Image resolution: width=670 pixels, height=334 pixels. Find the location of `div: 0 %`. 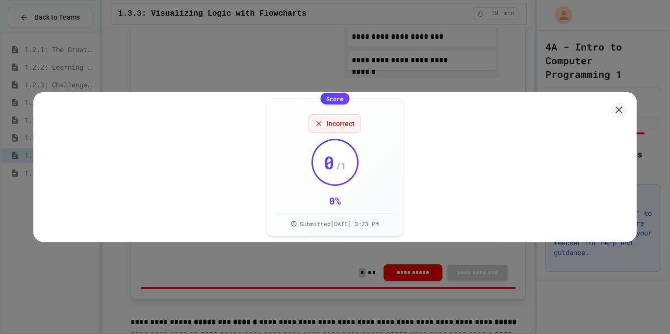

div: 0 % is located at coordinates (335, 201).